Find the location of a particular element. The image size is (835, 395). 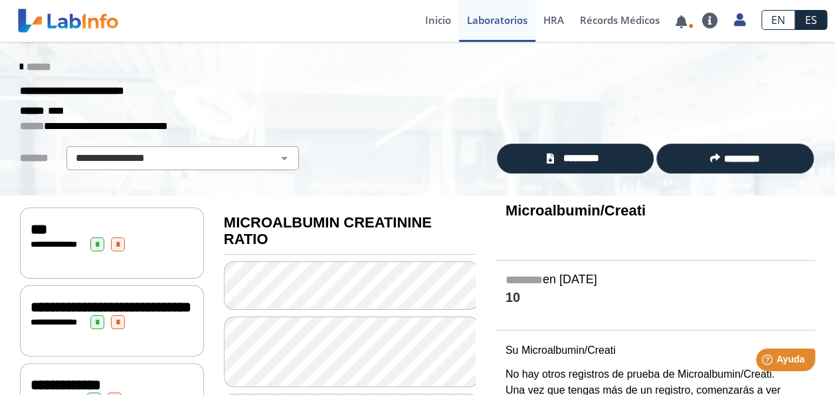

span: Ayuda is located at coordinates (74, 16).